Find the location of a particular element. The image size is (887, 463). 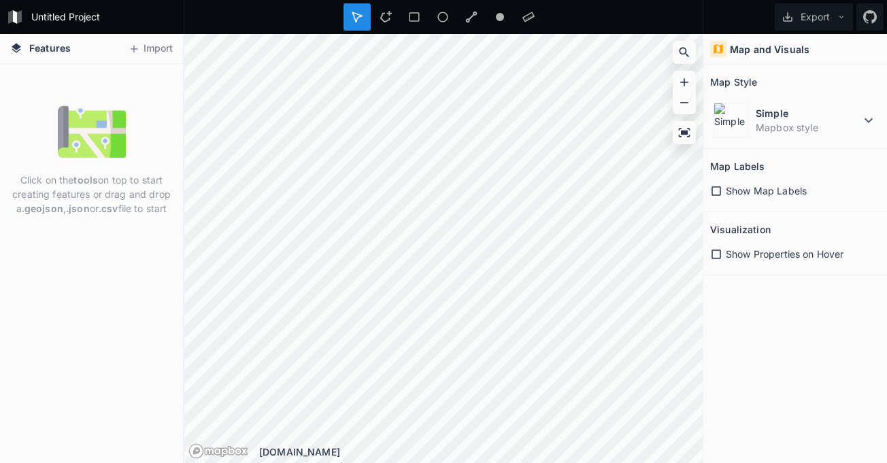

h2: Visualization is located at coordinates (740, 229).